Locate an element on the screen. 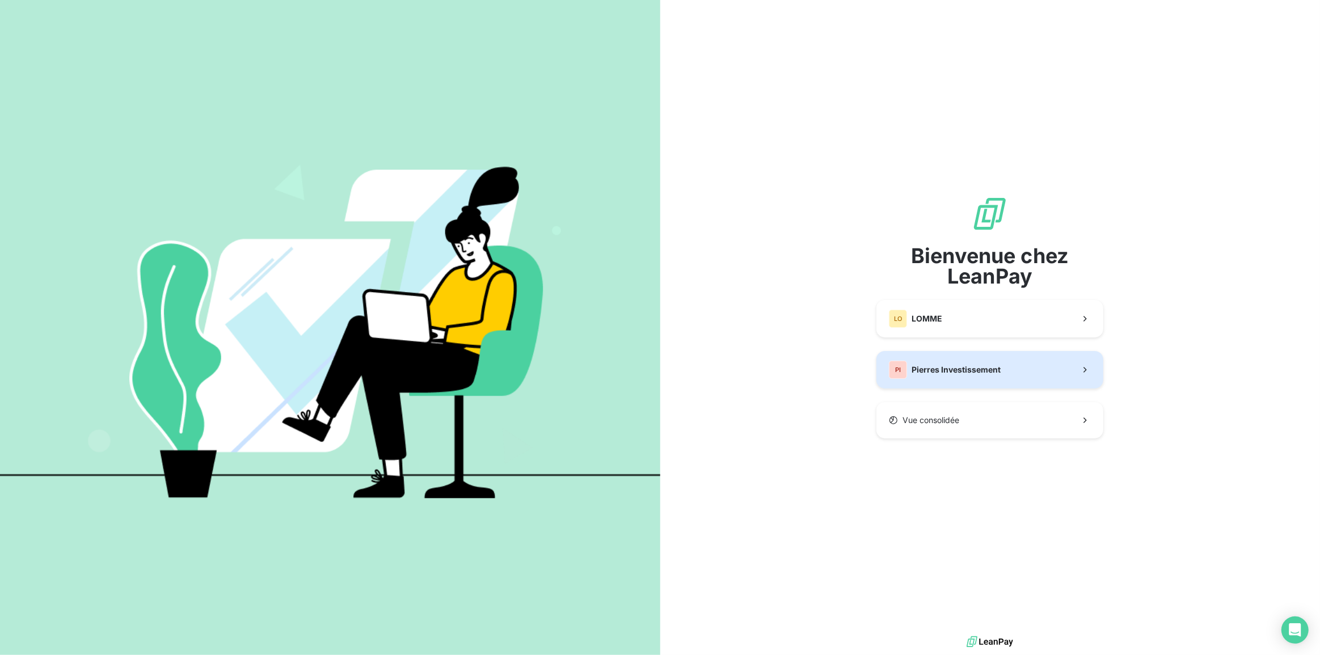 The image size is (1320, 655). button: PIPierres Investissement is located at coordinates (990, 370).